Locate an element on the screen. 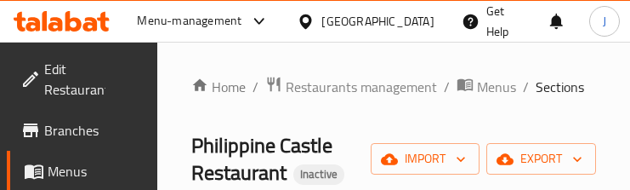 The height and width of the screenshot is (190, 630). span: export is located at coordinates (541, 158).